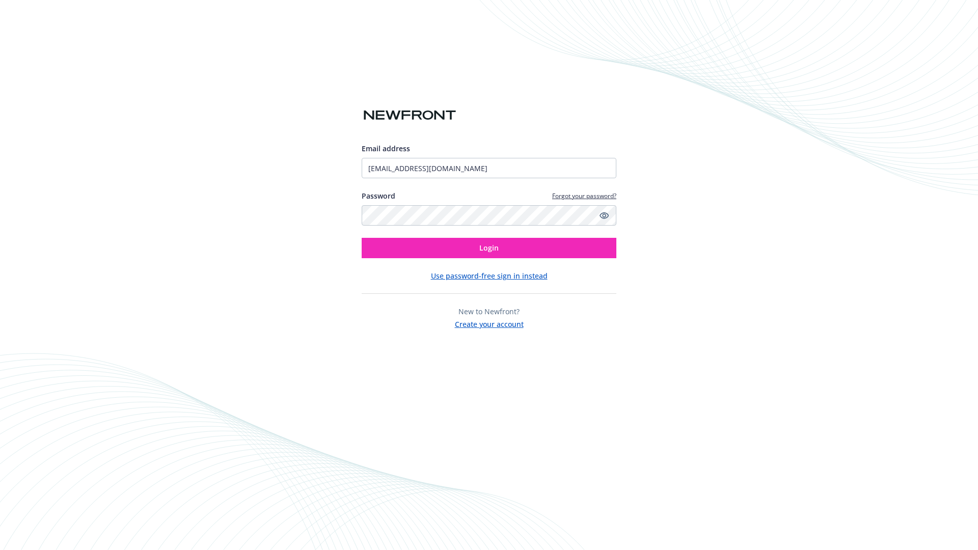 This screenshot has height=550, width=978. What do you see at coordinates (489, 215) in the screenshot?
I see `input: Enter your password` at bounding box center [489, 215].